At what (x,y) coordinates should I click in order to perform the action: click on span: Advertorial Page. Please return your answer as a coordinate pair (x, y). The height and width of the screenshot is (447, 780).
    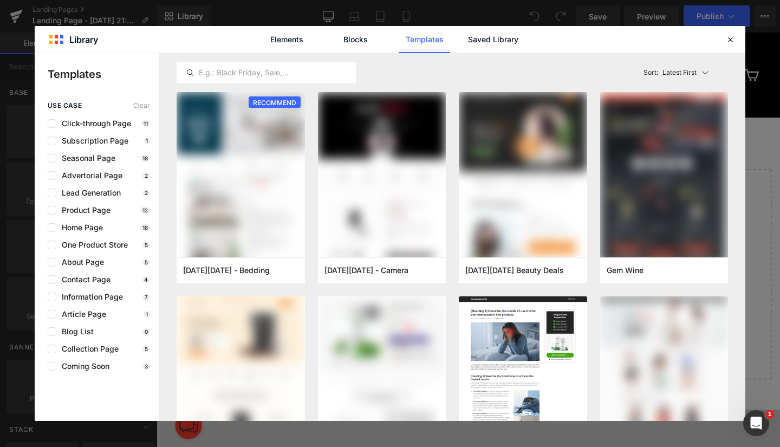
    Looking at the image, I should click on (89, 176).